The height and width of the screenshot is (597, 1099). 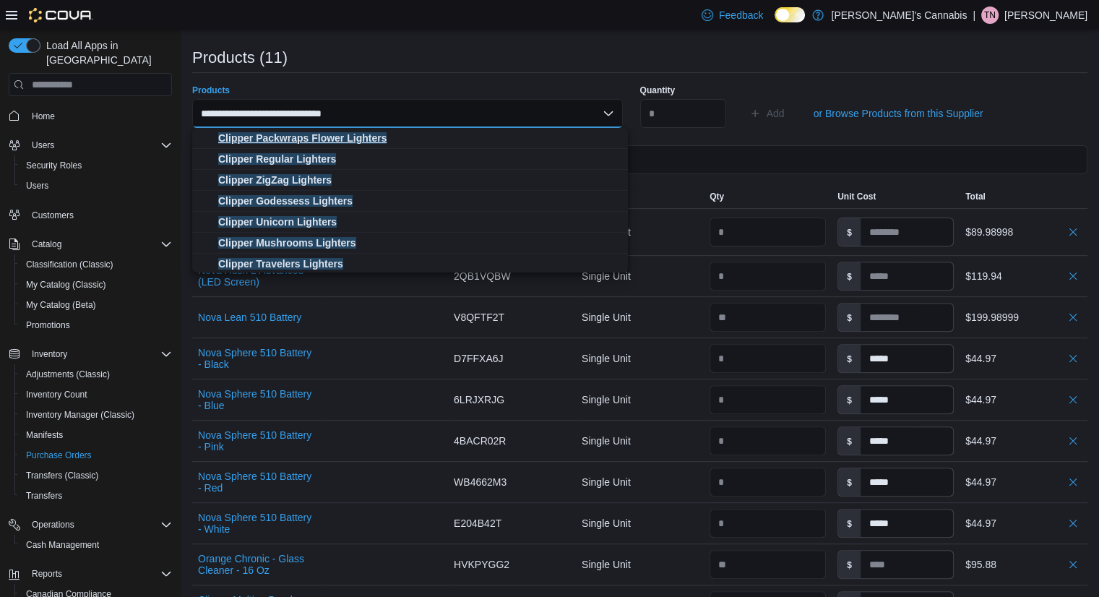 I want to click on span: Add, so click(x=775, y=113).